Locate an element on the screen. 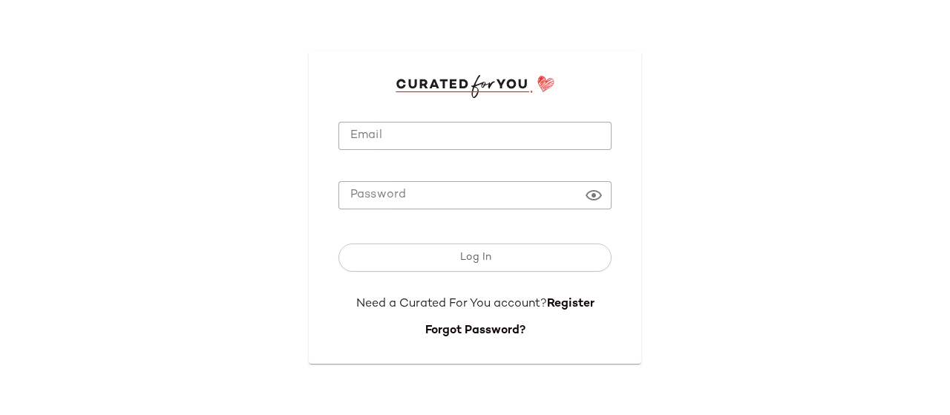 This screenshot has height=415, width=950. a: Register is located at coordinates (571, 303).